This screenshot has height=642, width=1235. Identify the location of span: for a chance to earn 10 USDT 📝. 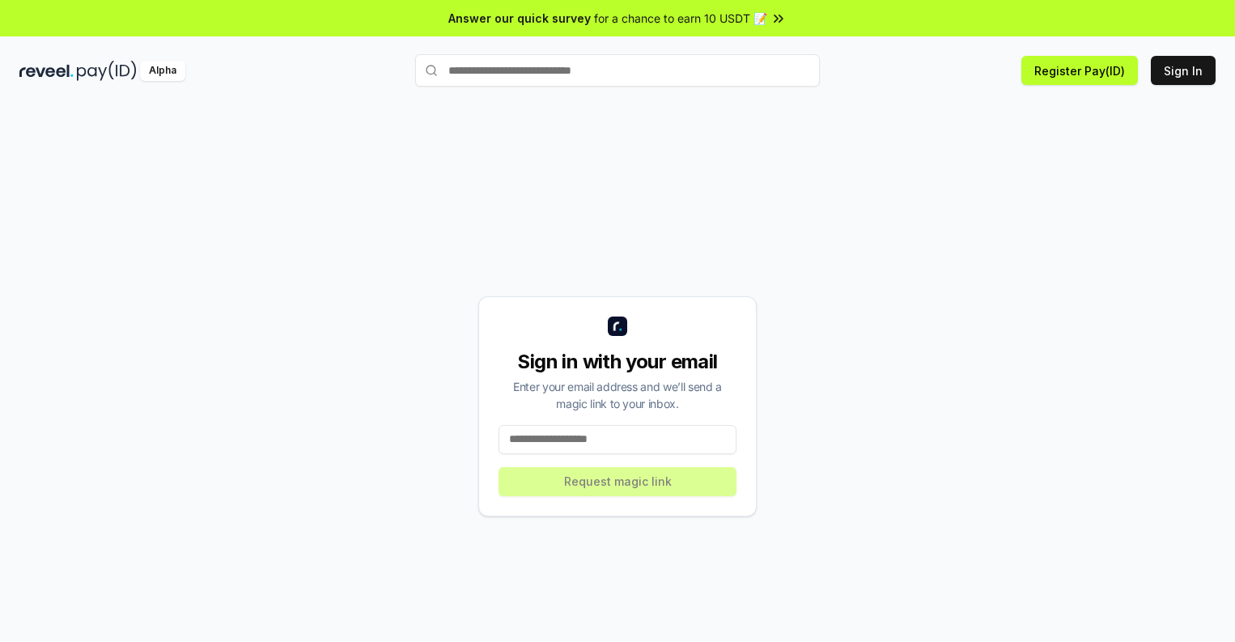
(680, 18).